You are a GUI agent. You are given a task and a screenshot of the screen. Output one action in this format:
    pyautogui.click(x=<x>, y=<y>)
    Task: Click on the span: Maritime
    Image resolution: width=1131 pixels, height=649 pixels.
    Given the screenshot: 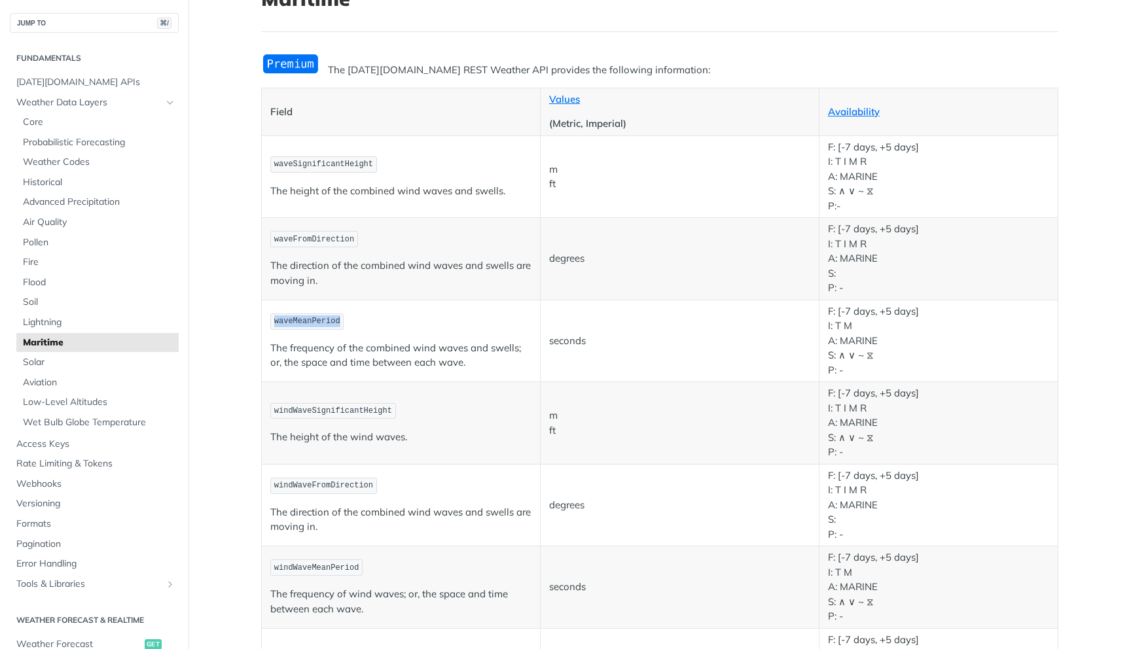 What is the action you would take?
    pyautogui.click(x=99, y=343)
    